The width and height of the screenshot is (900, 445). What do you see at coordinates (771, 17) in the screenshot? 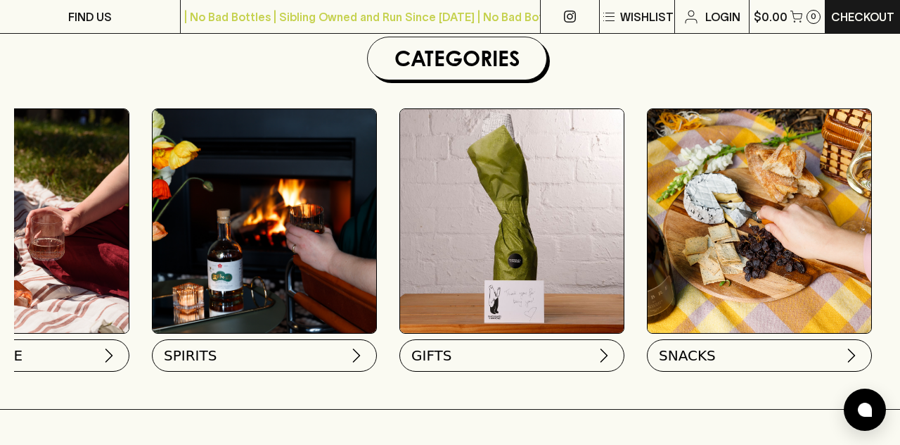
I see `p: $0.00` at bounding box center [771, 17].